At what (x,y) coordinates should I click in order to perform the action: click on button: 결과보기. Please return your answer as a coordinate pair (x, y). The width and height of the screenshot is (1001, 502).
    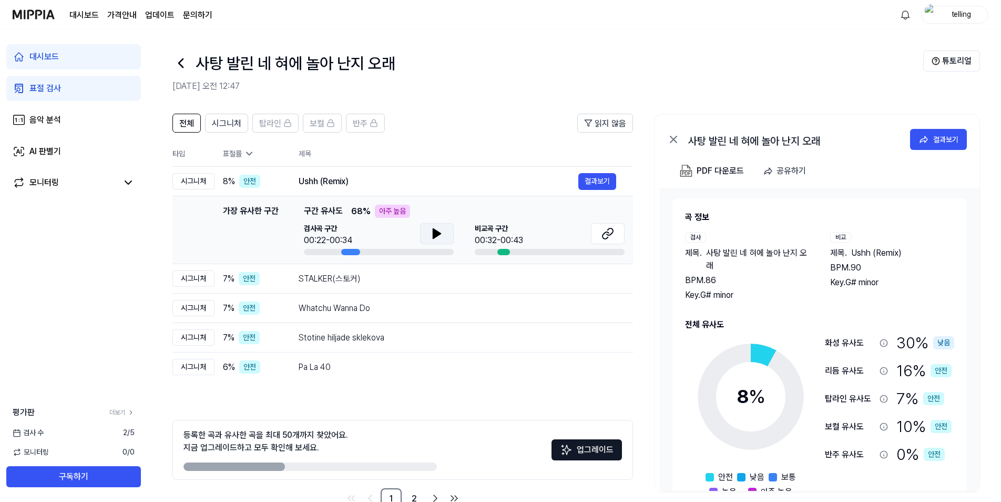
    Looking at the image, I should click on (597, 181).